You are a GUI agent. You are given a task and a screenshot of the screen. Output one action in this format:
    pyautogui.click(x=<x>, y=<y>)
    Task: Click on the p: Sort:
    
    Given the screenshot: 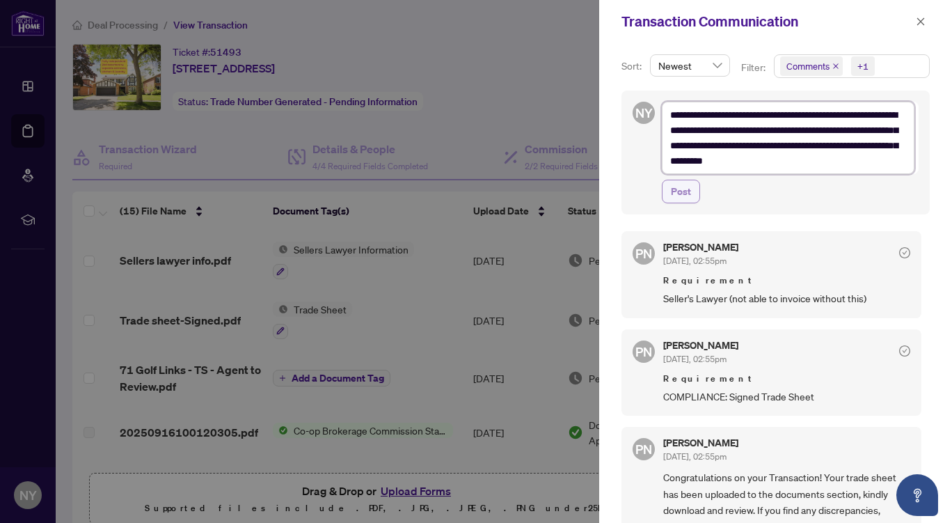 What is the action you would take?
    pyautogui.click(x=633, y=66)
    